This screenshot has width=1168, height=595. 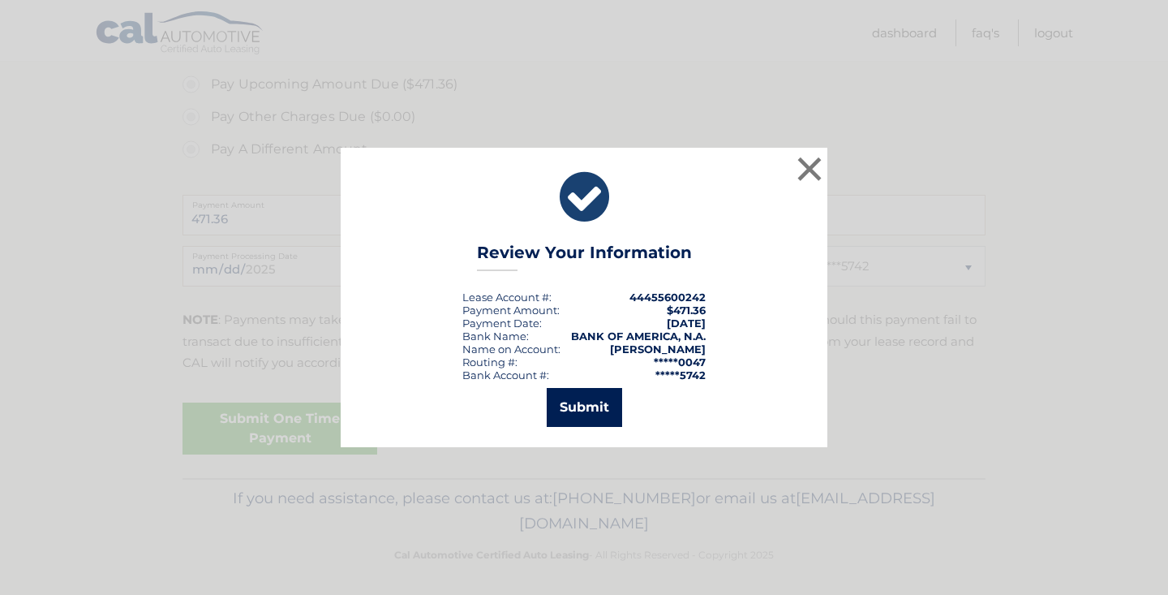 What do you see at coordinates (668, 297) in the screenshot?
I see `strong: 44455600242` at bounding box center [668, 297].